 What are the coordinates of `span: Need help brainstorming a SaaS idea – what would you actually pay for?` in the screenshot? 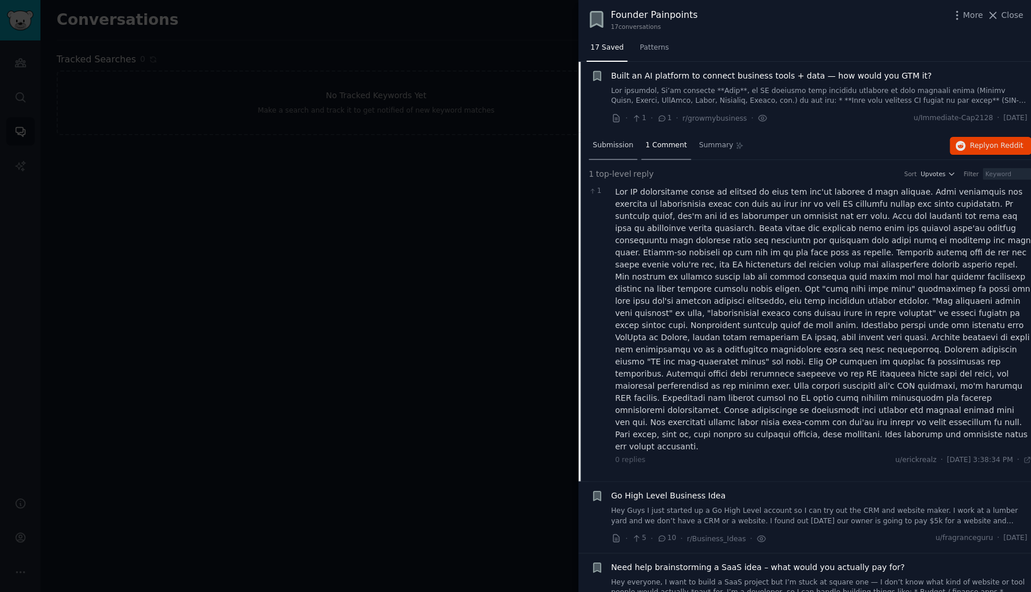 It's located at (758, 567).